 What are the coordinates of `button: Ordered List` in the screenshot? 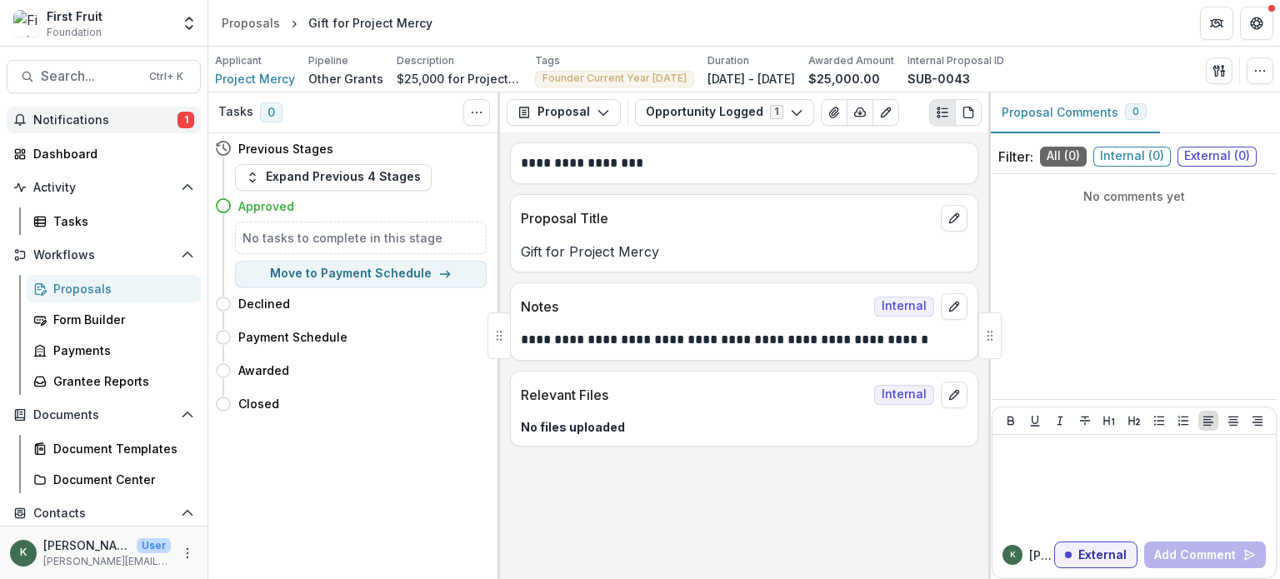 It's located at (1183, 421).